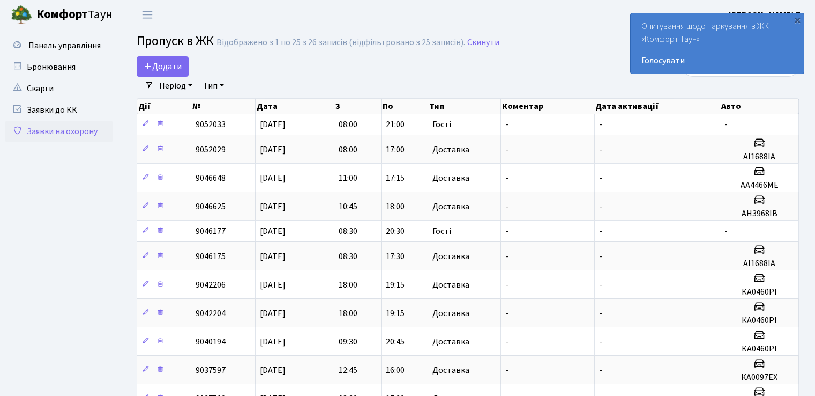 Image resolution: width=815 pixels, height=396 pixels. What do you see at coordinates (548, 106) in the screenshot?
I see `th: Коментар` at bounding box center [548, 106].